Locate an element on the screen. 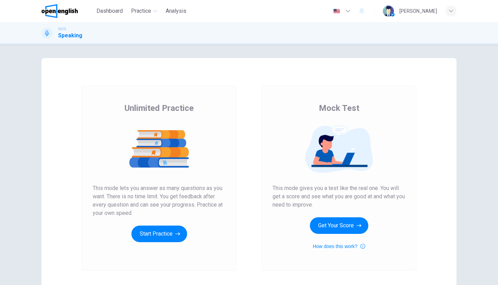 This screenshot has height=285, width=498. span: Dashboard is located at coordinates (110, 11).